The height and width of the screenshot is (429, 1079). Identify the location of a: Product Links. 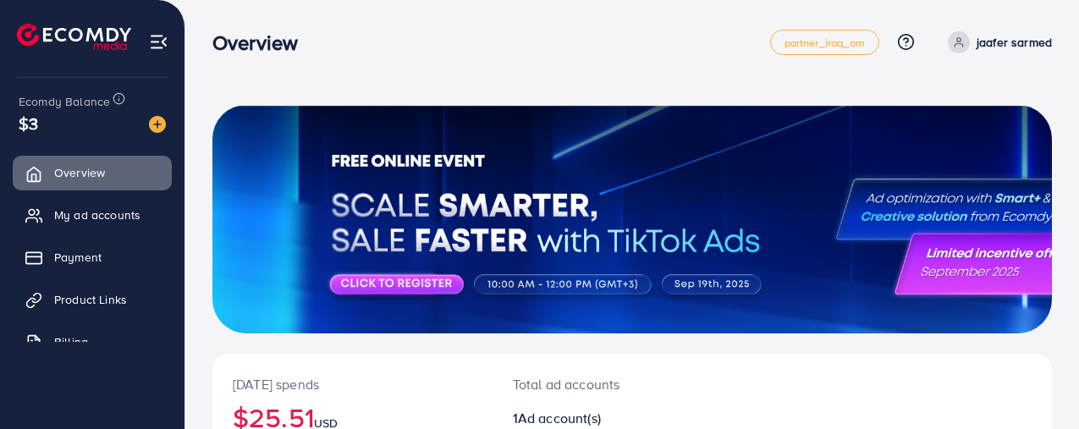
(92, 300).